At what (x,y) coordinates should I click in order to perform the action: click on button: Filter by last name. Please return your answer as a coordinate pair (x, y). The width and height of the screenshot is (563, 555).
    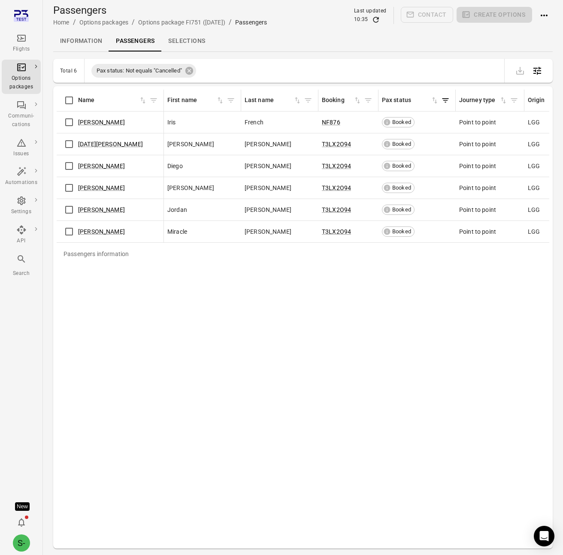
    Looking at the image, I should click on (308, 100).